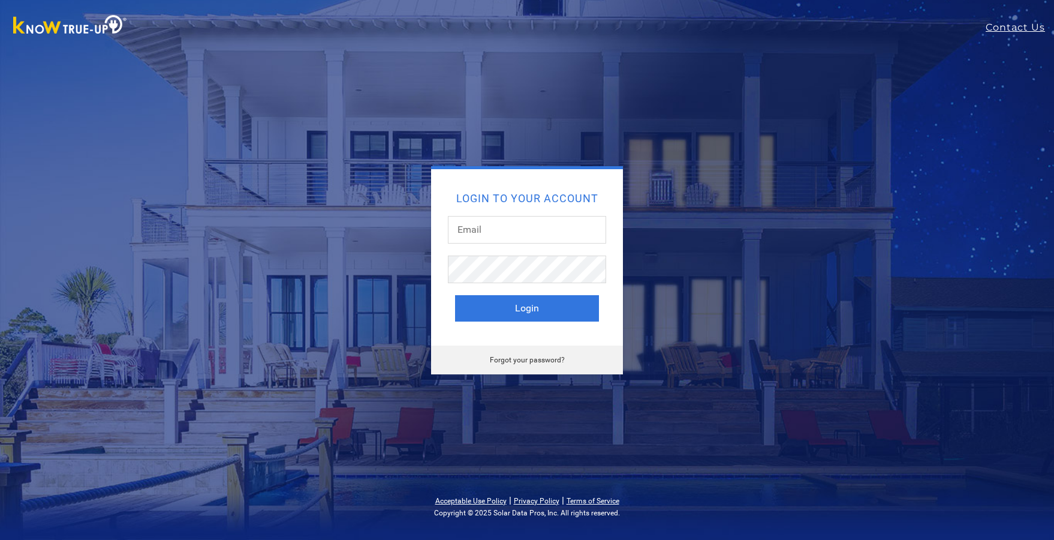 Image resolution: width=1054 pixels, height=540 pixels. I want to click on img: Know True-Up, so click(70, 26).